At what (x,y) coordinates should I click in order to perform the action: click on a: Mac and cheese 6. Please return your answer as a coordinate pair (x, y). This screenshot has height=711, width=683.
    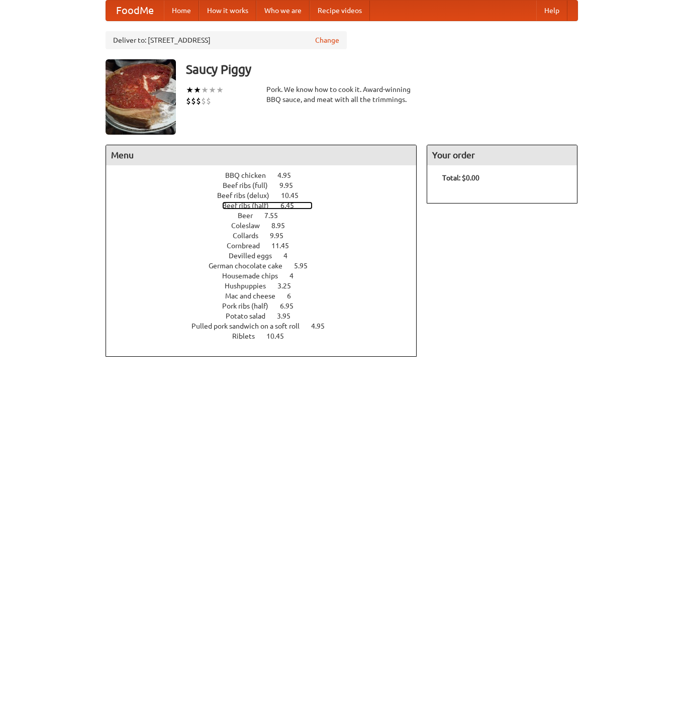
    Looking at the image, I should click on (267, 296).